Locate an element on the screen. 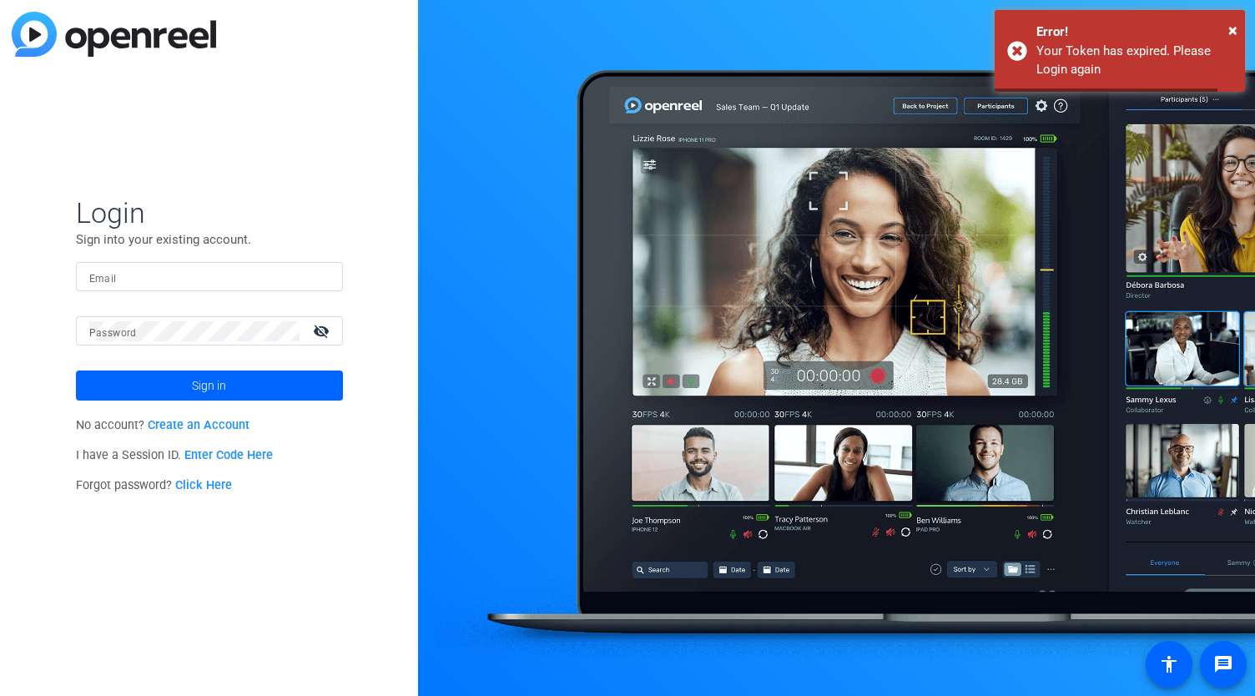 Image resolution: width=1255 pixels, height=696 pixels. mat-icon: message is located at coordinates (1223, 664).